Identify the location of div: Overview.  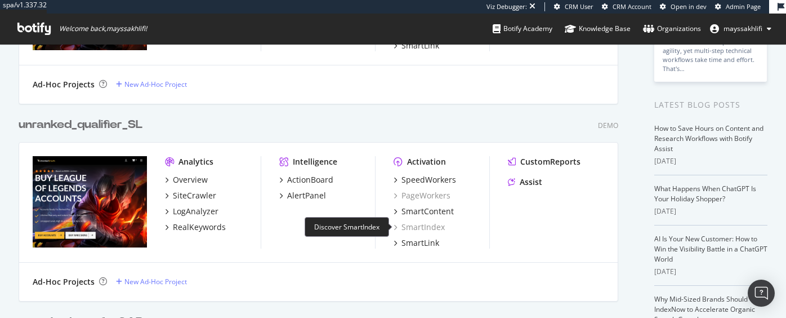
(190, 180).